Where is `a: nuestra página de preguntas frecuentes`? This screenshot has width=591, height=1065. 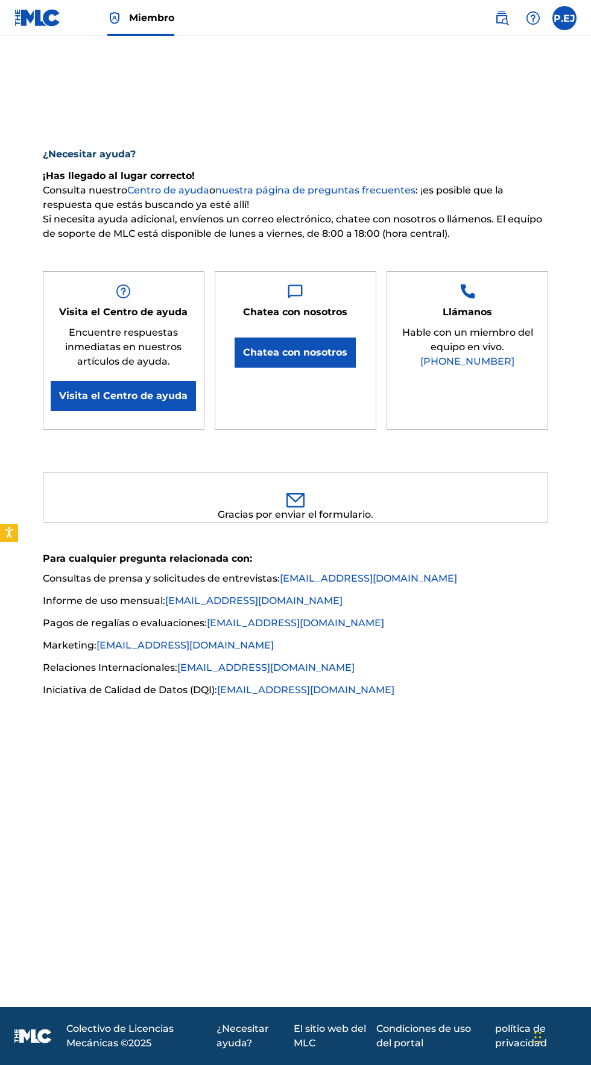
a: nuestra página de preguntas frecuentes is located at coordinates (315, 190).